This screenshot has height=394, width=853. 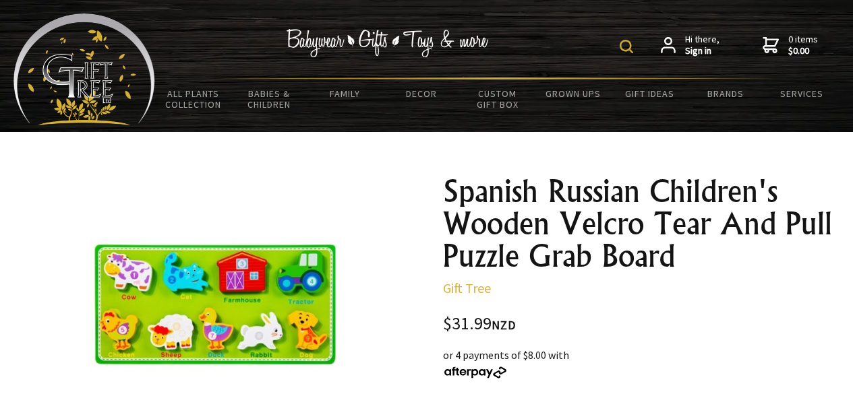 What do you see at coordinates (640, 324) in the screenshot?
I see `div: $31.99` at bounding box center [640, 324].